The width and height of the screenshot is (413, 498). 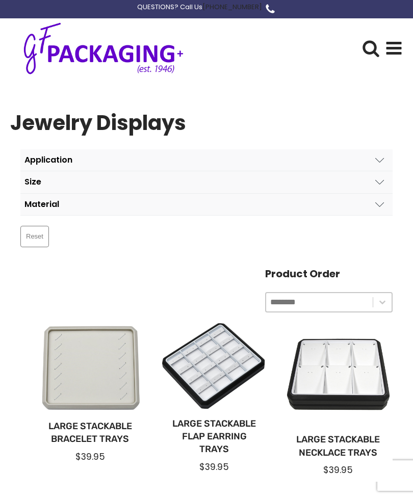 What do you see at coordinates (98, 123) in the screenshot?
I see `h1: Jewelry Displays` at bounding box center [98, 123].